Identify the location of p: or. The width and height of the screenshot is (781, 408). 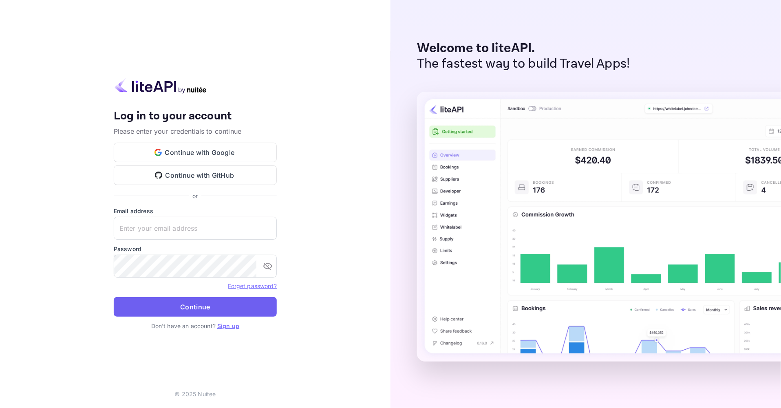
(195, 196).